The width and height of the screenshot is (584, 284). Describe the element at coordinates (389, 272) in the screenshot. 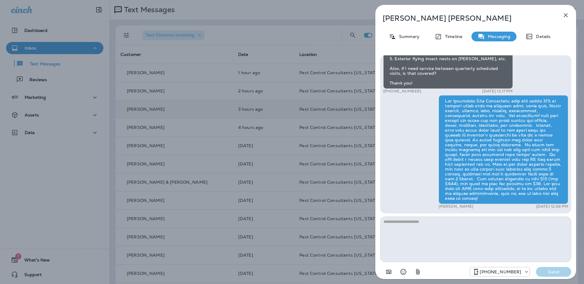

I see `button: Add in a premade template` at that location.